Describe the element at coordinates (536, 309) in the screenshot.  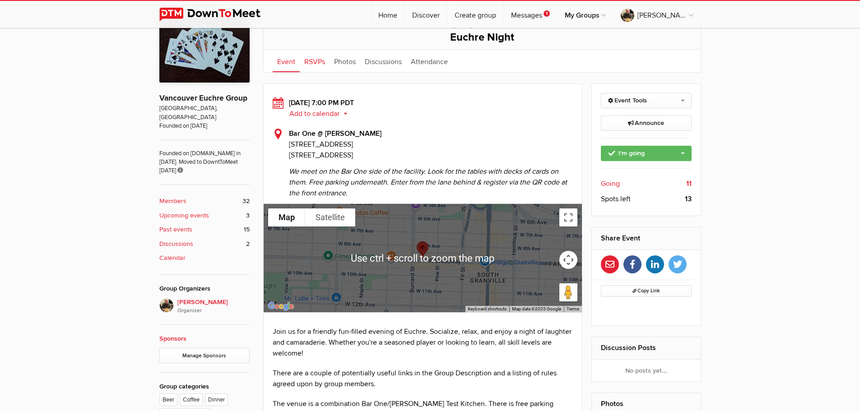
I see `span: Map data ©2025 Google` at that location.